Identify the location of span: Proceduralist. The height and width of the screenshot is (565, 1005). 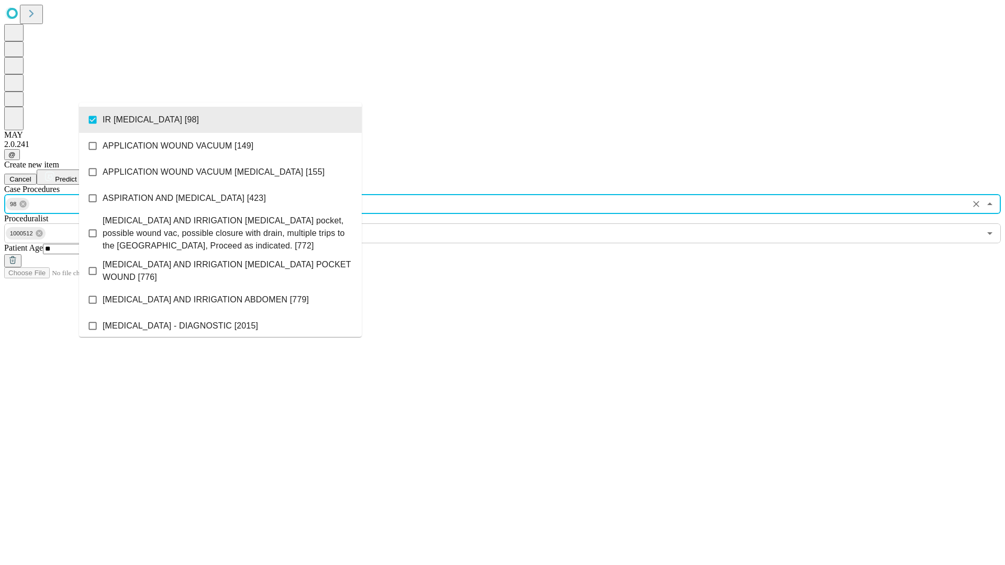
(26, 218).